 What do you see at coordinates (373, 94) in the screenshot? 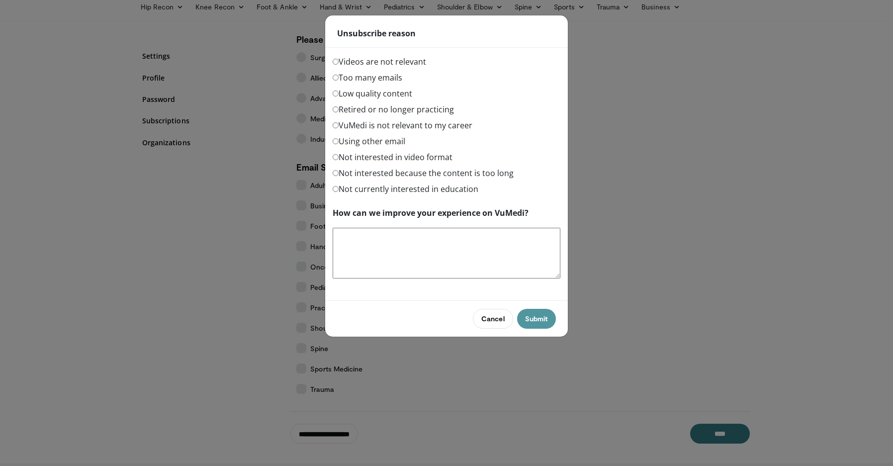
I see `label: Low quality content` at bounding box center [373, 94].